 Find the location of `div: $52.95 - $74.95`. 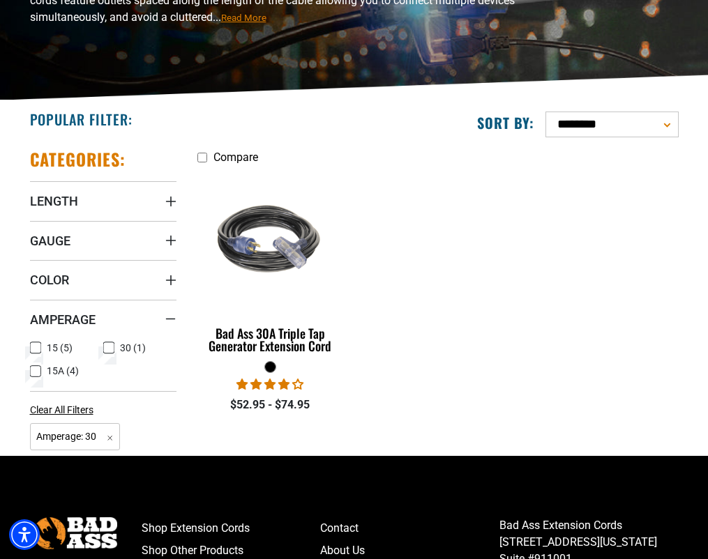

div: $52.95 - $74.95 is located at coordinates (271, 405).